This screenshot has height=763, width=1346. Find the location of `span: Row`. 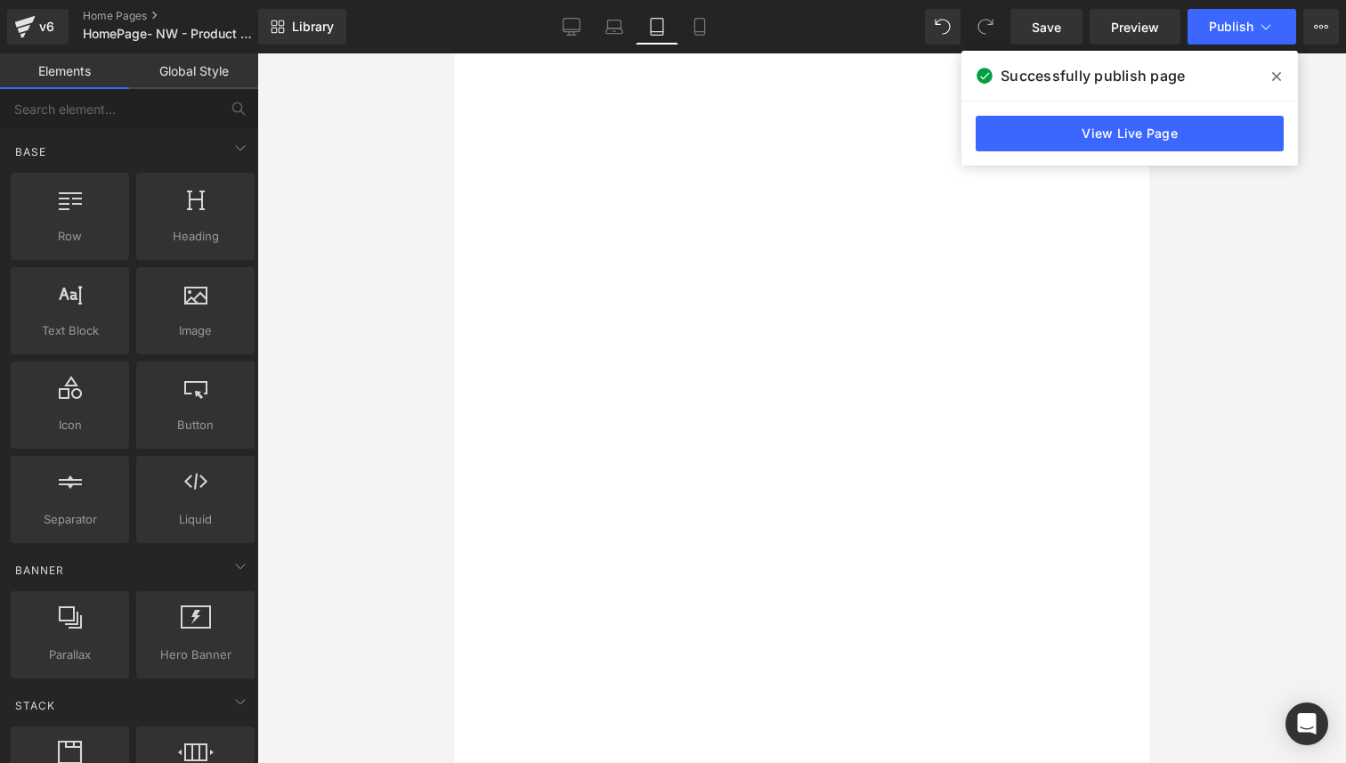

span: Row is located at coordinates (69, 236).